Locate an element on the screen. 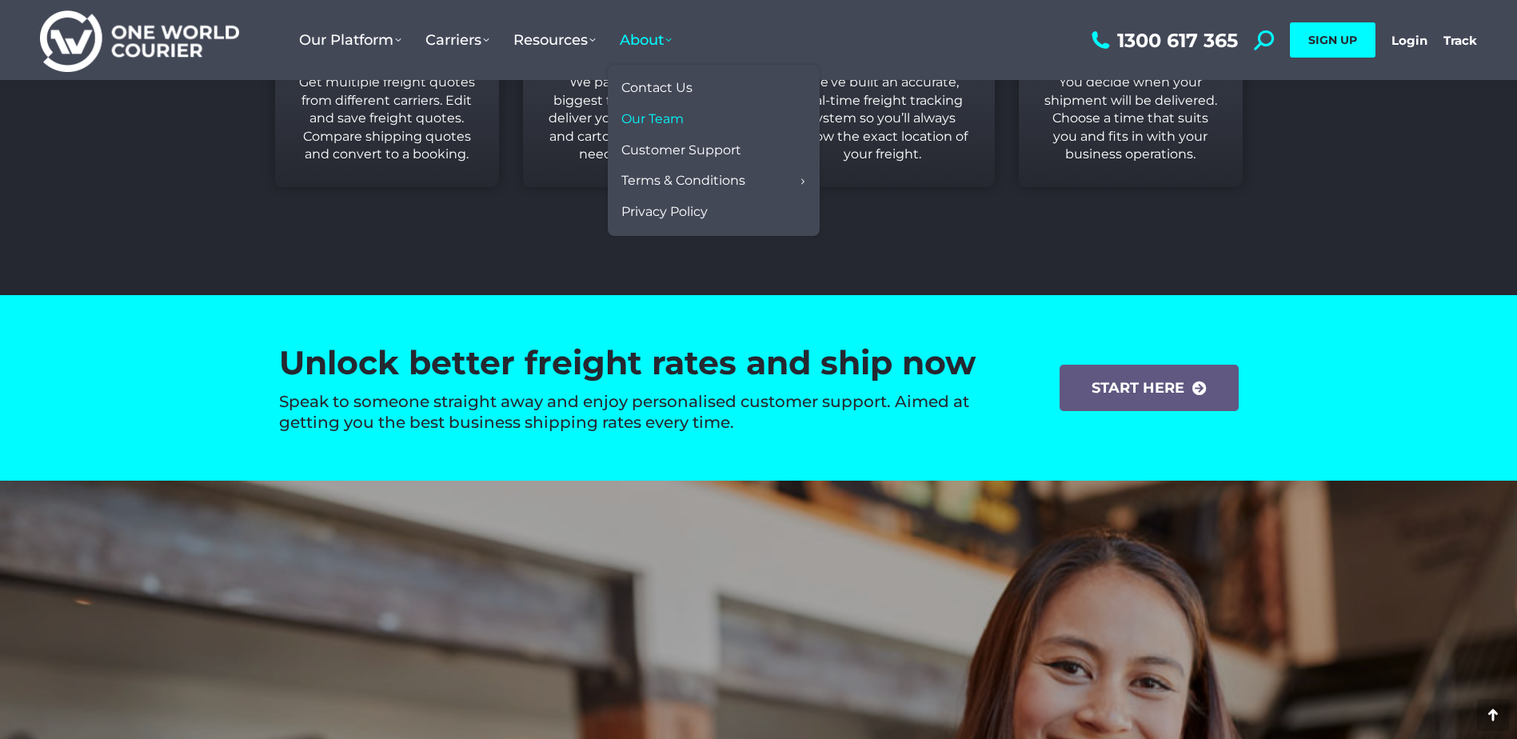 This screenshot has height=739, width=1517. a: Login is located at coordinates (1409, 40).